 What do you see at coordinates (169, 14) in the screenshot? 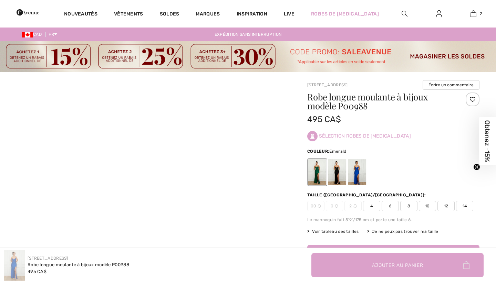
I see `a: Soldes` at bounding box center [169, 14].